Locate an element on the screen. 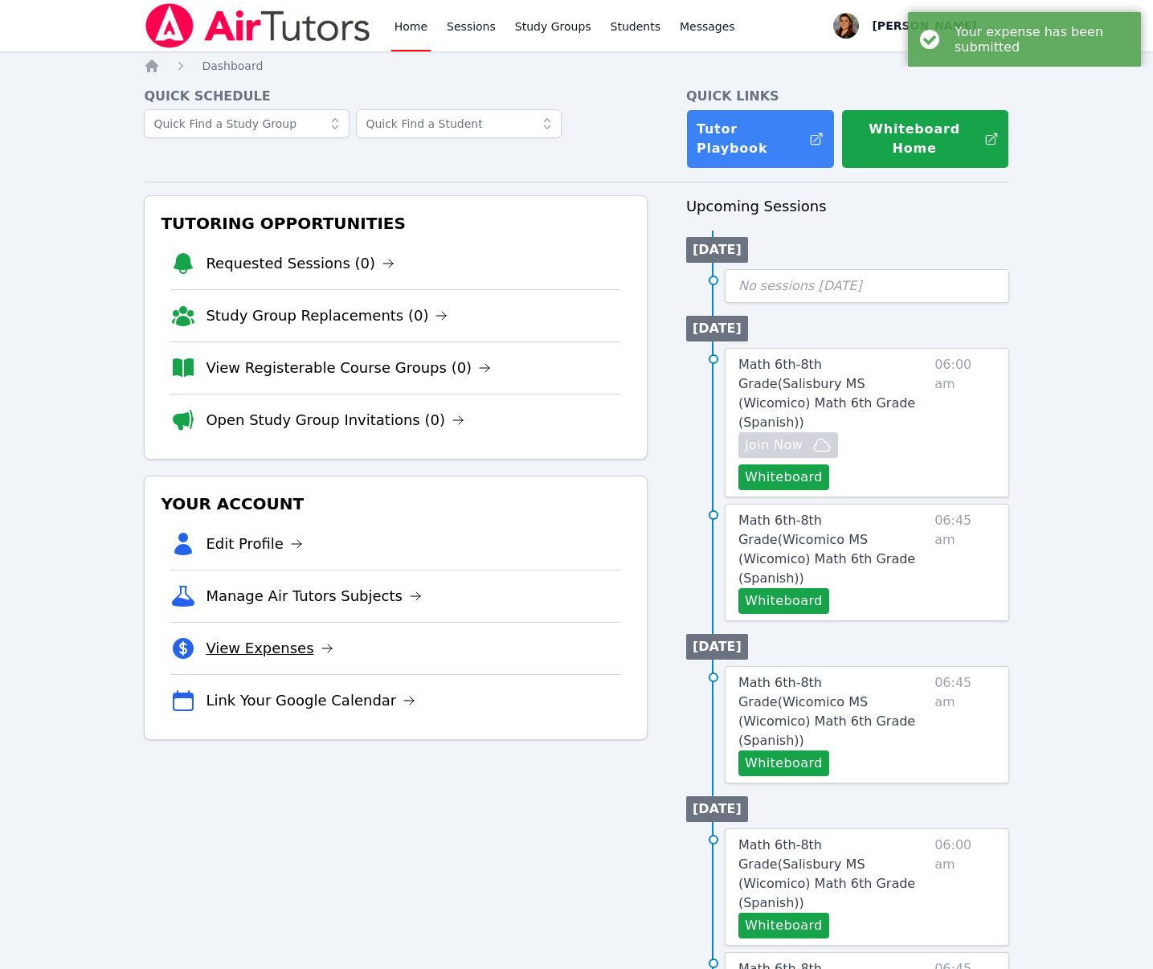 Image resolution: width=1153 pixels, height=969 pixels. h3: Your Account is located at coordinates (395, 504).